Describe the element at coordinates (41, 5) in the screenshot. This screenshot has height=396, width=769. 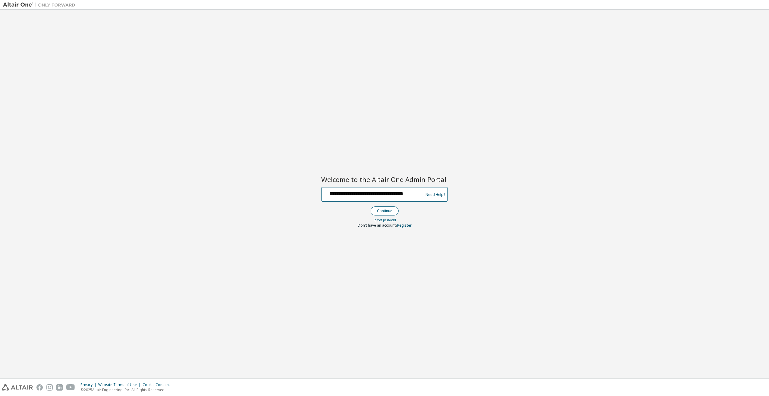
I see `img: Altair One` at that location.